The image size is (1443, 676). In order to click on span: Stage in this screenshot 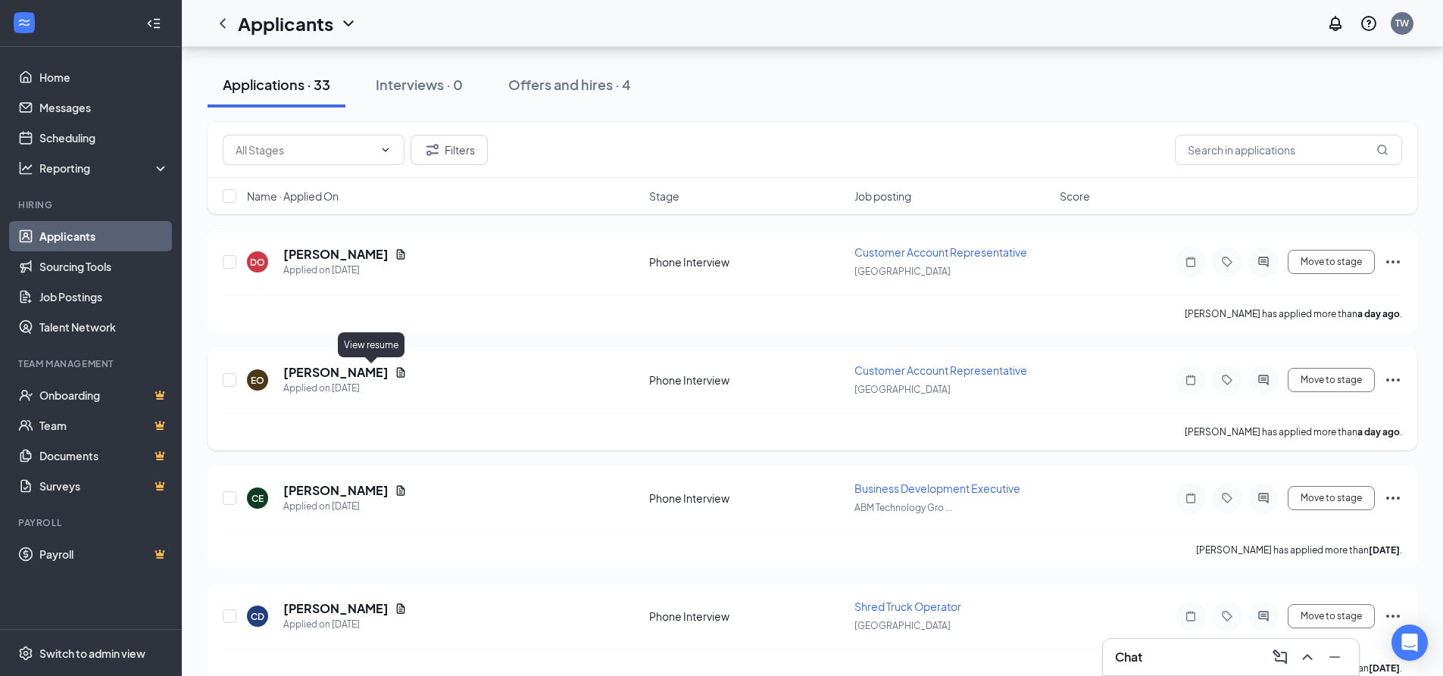, I will do `click(664, 196)`.